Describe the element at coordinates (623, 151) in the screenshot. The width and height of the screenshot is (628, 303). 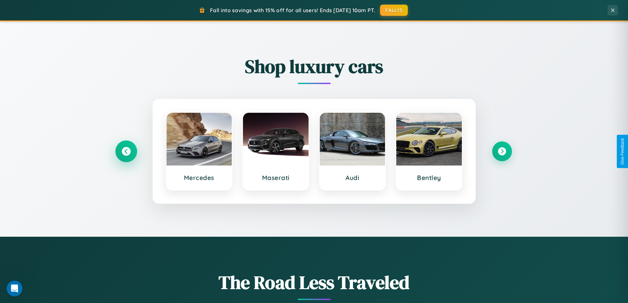
I see `div: Give Feedback` at that location.